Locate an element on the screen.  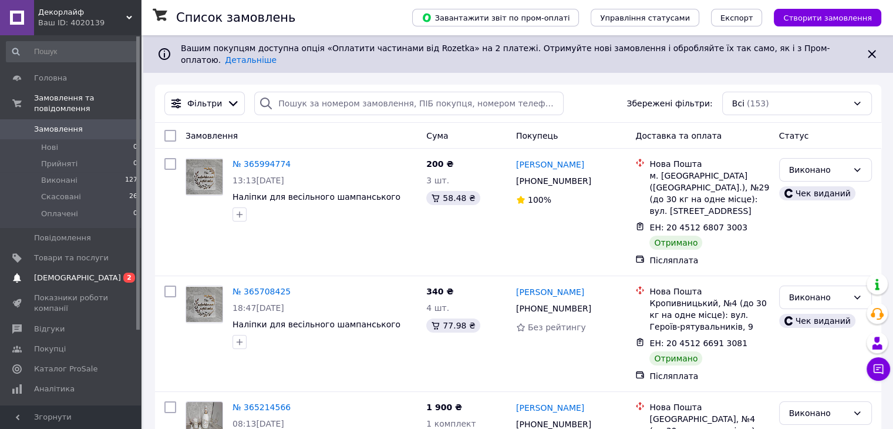
span: Виконані is located at coordinates (59, 180).